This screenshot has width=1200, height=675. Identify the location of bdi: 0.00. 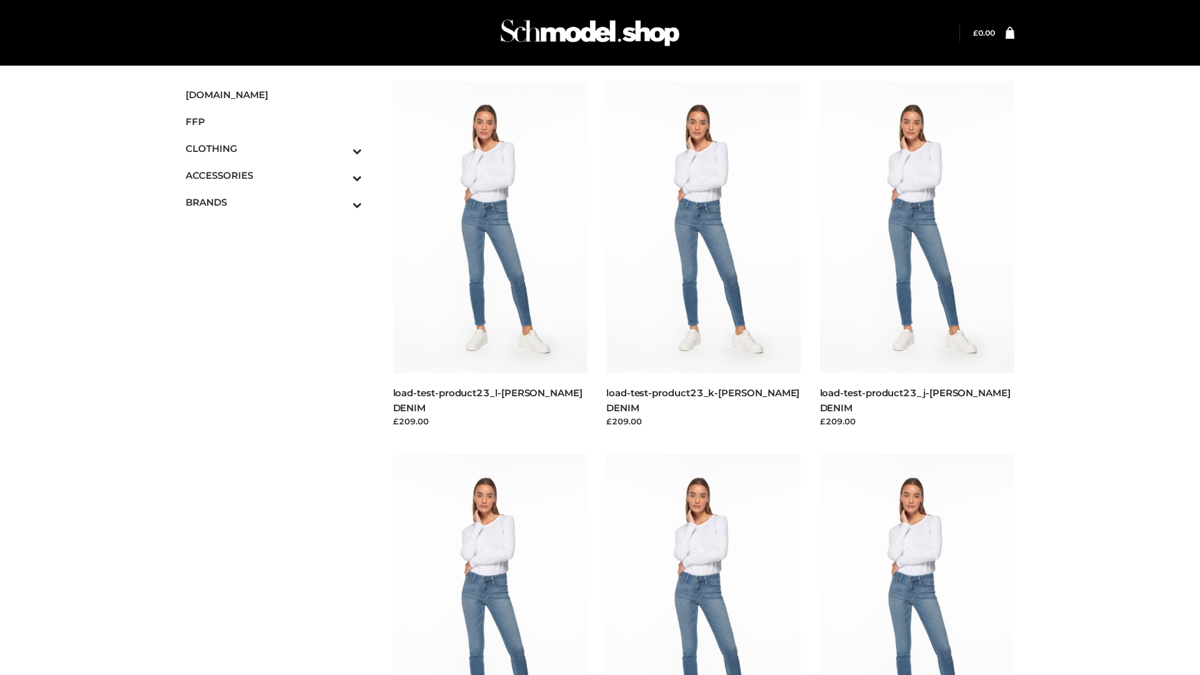
(984, 33).